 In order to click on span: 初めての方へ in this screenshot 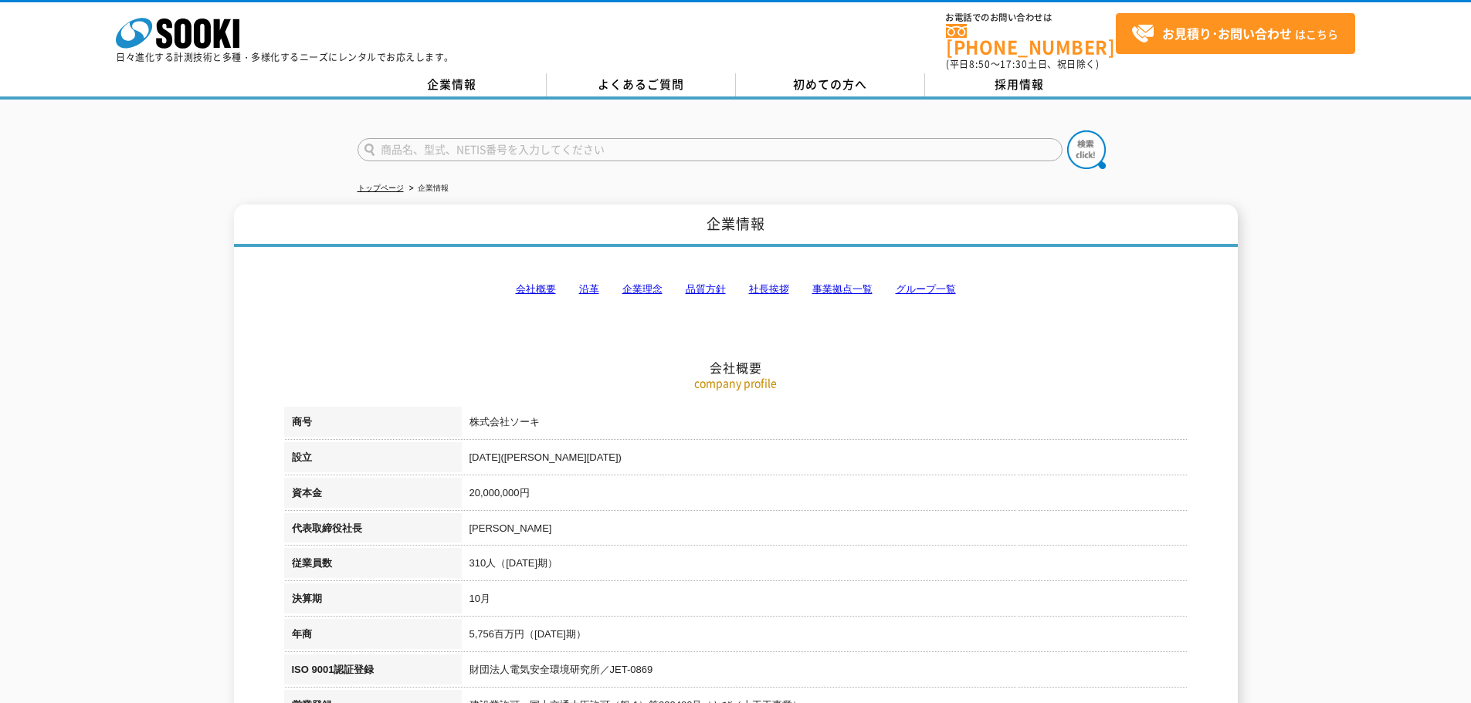, I will do `click(830, 84)`.